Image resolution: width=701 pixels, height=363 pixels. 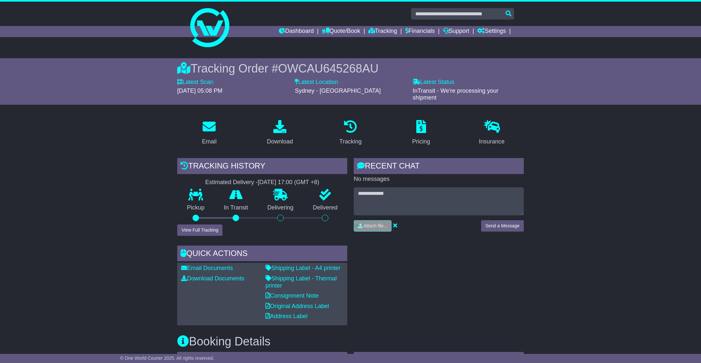 What do you see at coordinates (262, 255) in the screenshot?
I see `div: Quick Actions` at bounding box center [262, 255].